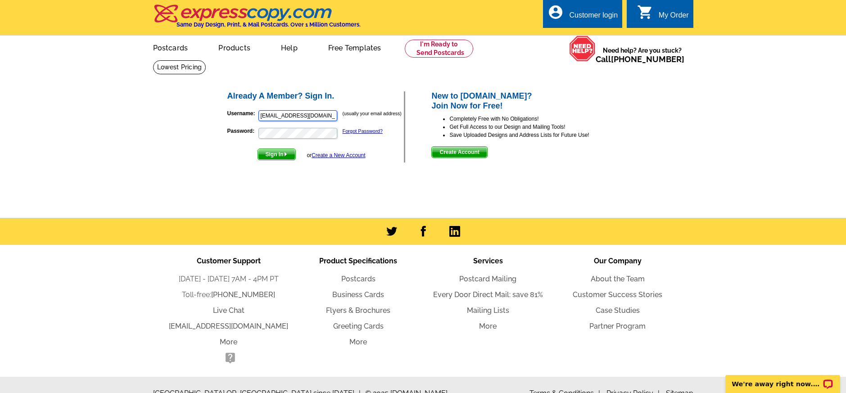 This screenshot has height=393, width=846. I want to click on a: Products, so click(234, 47).